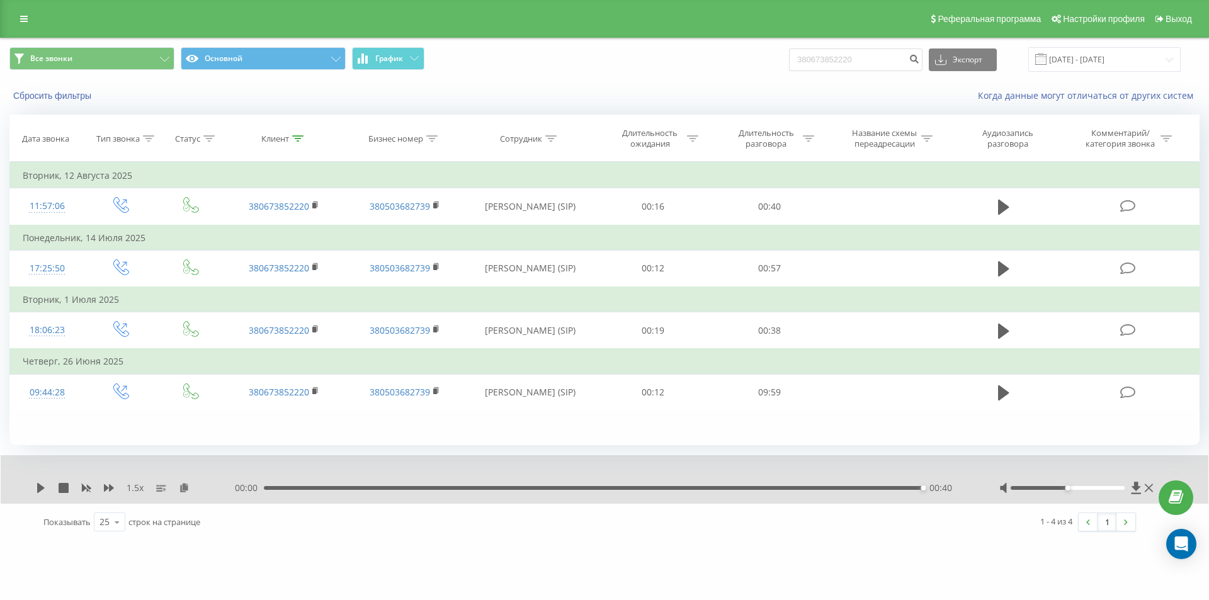 This screenshot has height=600, width=1209. What do you see at coordinates (275, 139) in the screenshot?
I see `div: Клиент` at bounding box center [275, 139].